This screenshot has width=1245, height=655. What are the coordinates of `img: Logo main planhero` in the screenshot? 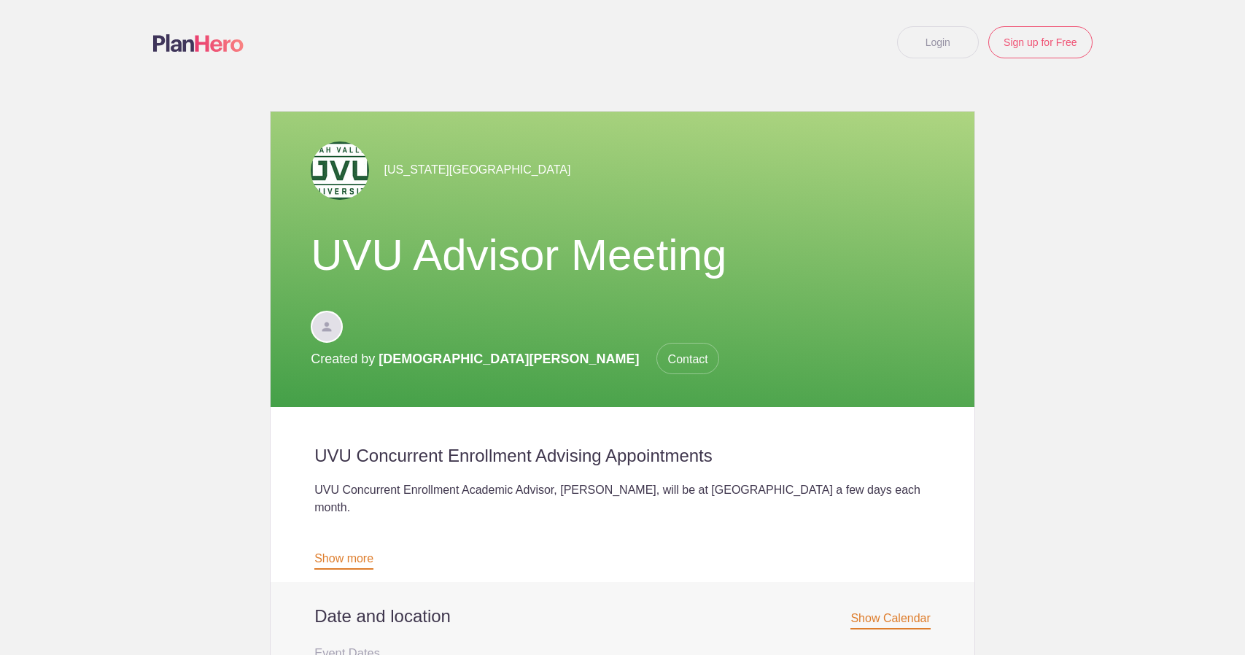 It's located at (198, 43).